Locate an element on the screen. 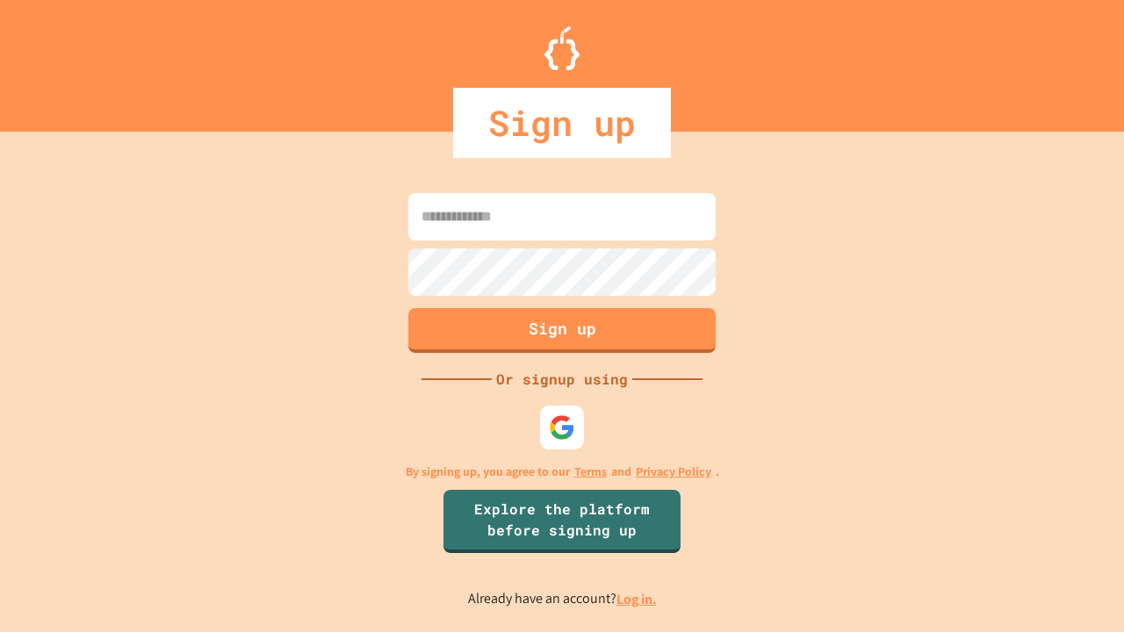  button: Sign up is located at coordinates (562, 330).